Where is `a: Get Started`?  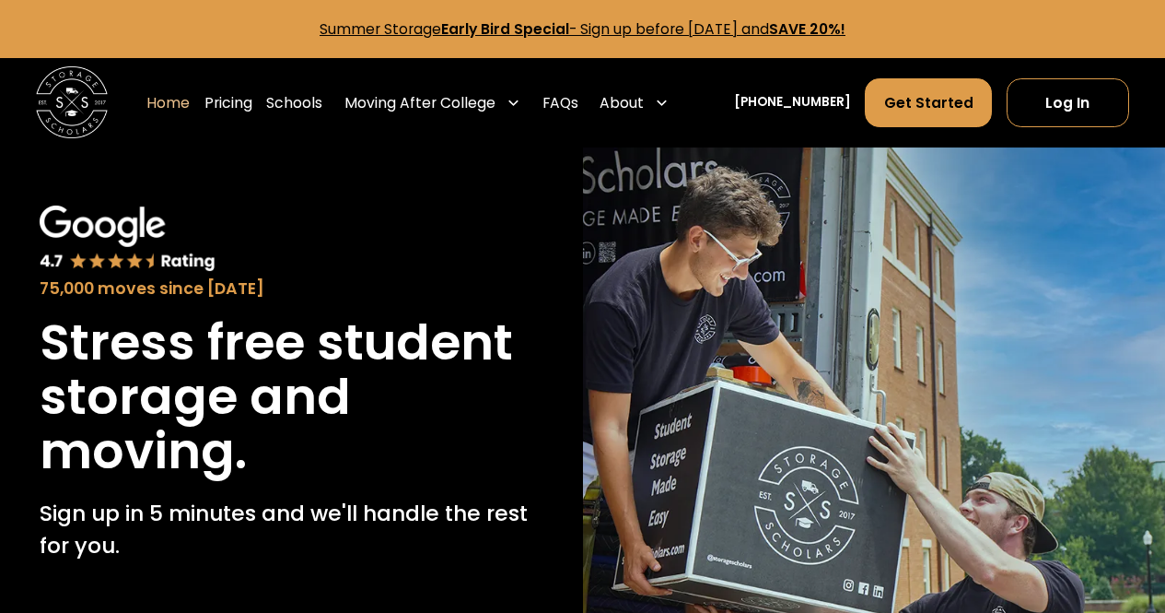
a: Get Started is located at coordinates (929, 102).